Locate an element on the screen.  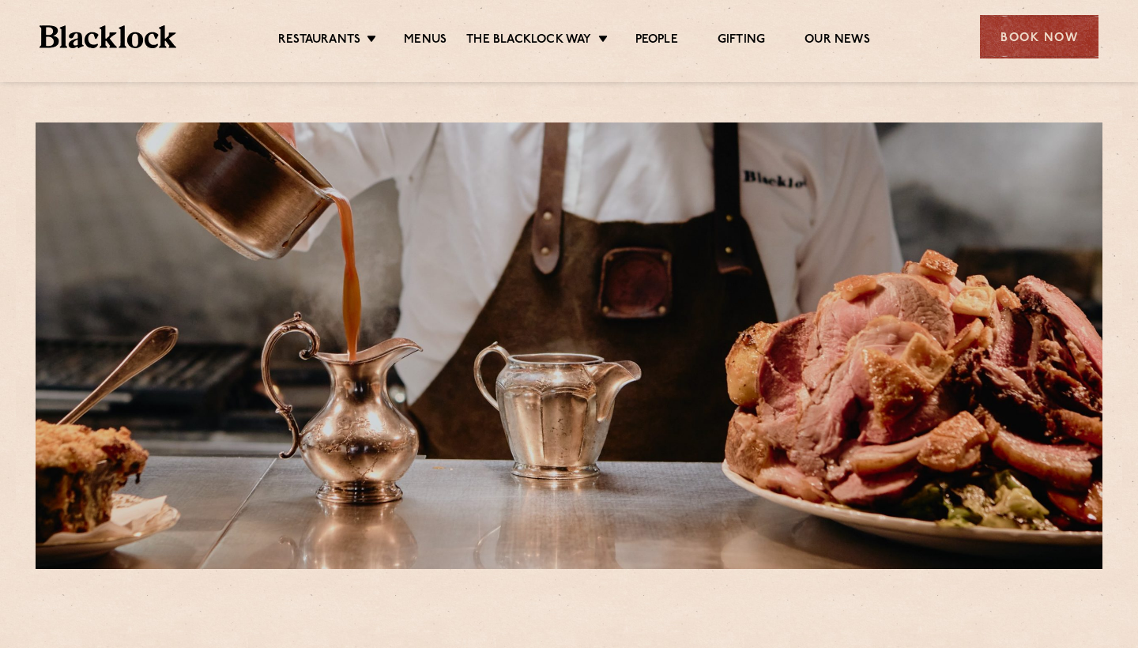
a: Gifting is located at coordinates (741, 41).